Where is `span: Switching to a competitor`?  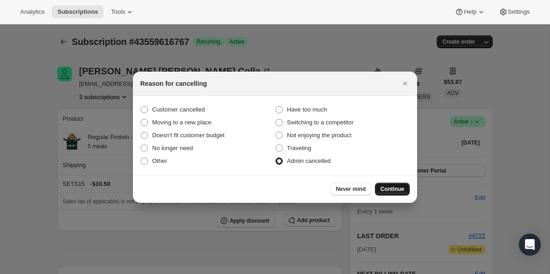 span: Switching to a competitor is located at coordinates (320, 122).